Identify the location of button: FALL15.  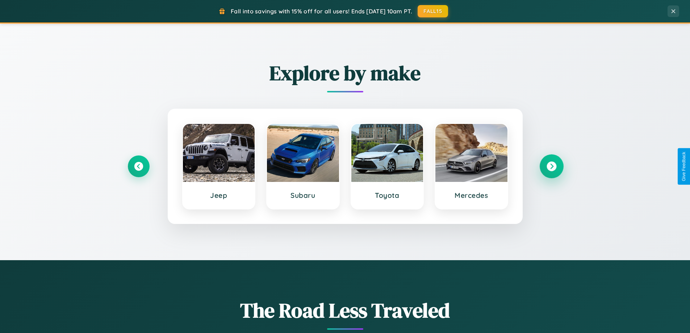
(433, 11).